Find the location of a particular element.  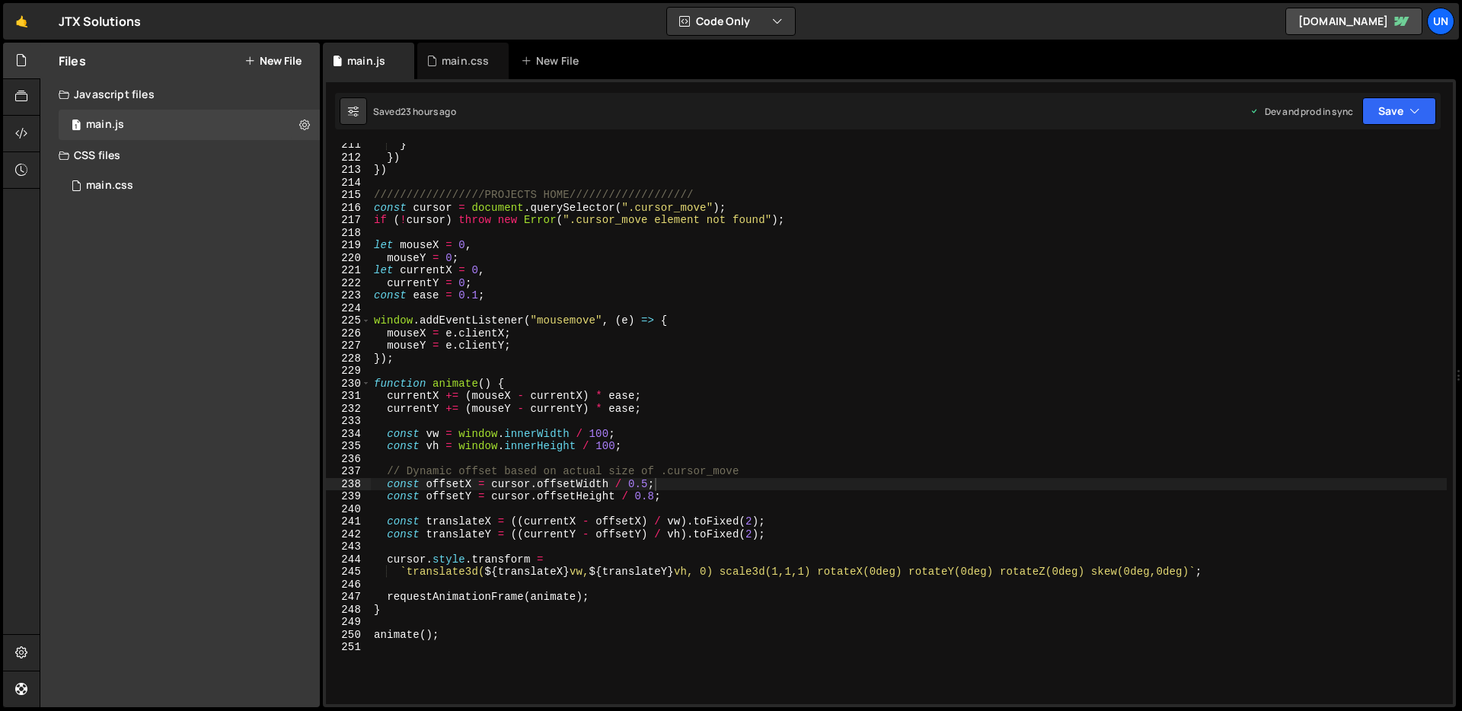

div: 16032/42934.js is located at coordinates (189, 125).